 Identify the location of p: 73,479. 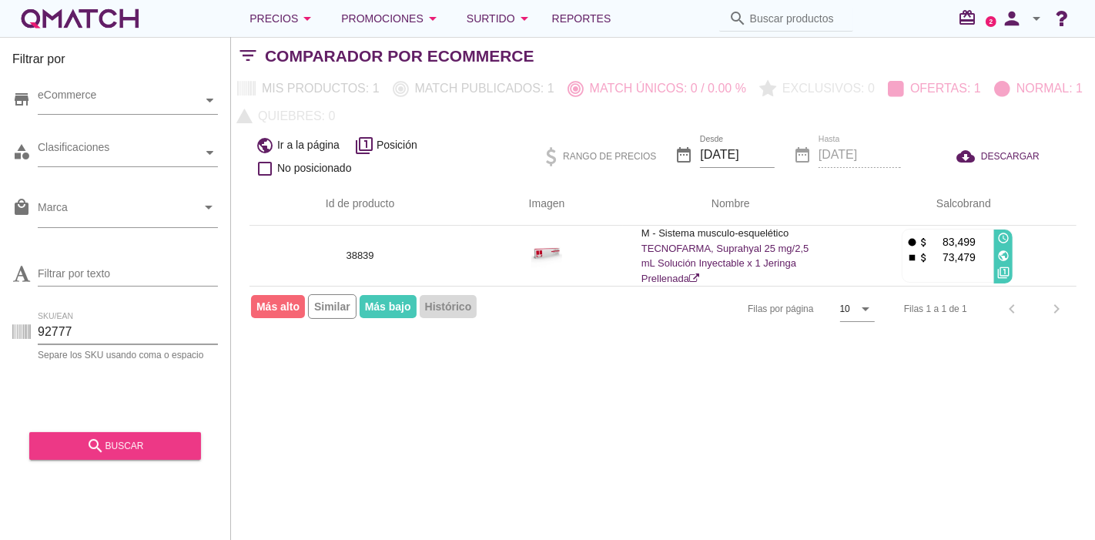
(953, 257).